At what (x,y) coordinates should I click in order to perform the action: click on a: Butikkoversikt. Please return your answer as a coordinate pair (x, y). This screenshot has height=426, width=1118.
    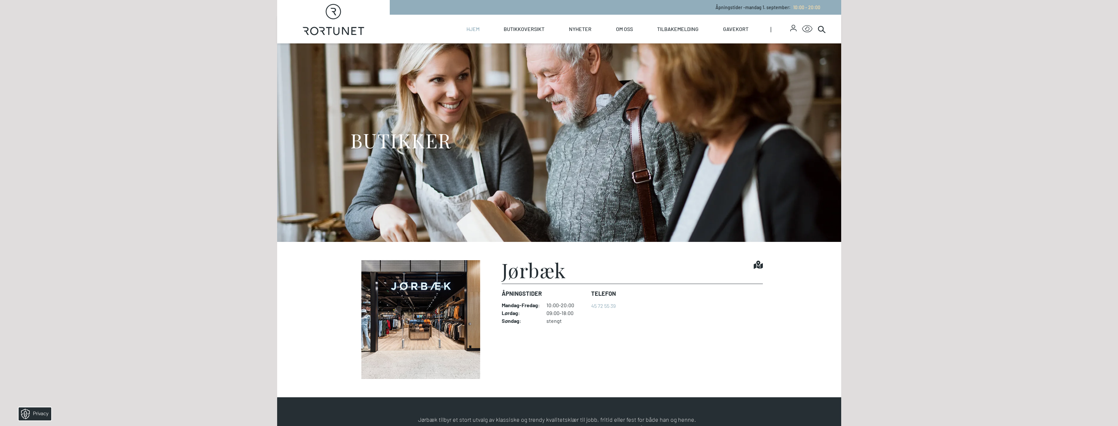
    Looking at the image, I should click on (524, 29).